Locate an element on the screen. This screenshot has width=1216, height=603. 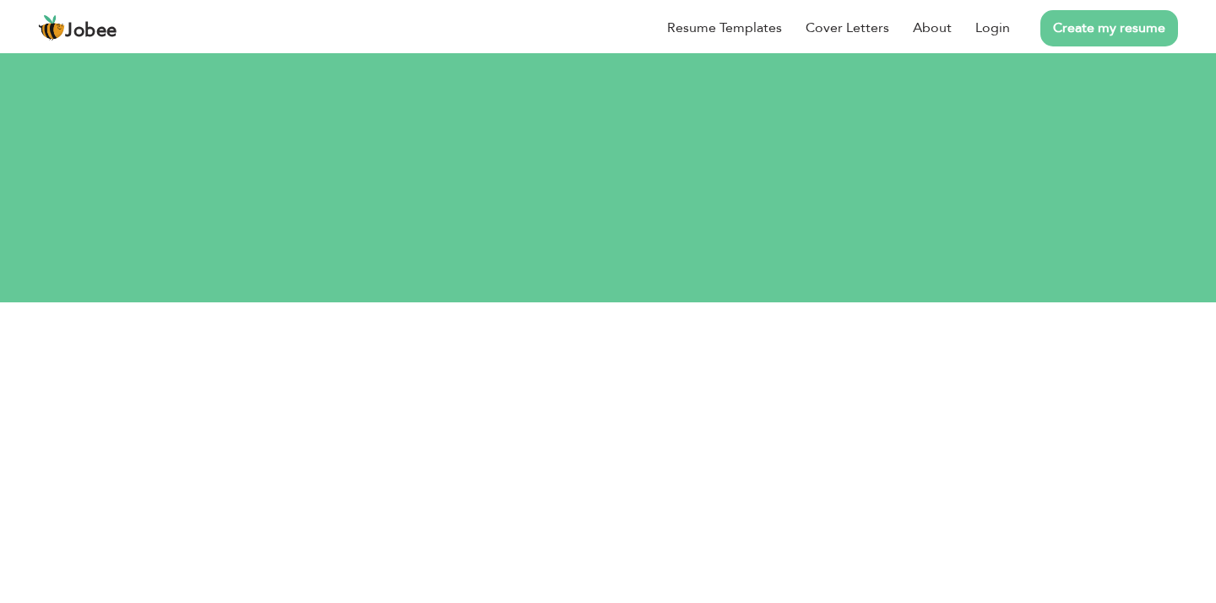
a: Resume Templates is located at coordinates (724, 28).